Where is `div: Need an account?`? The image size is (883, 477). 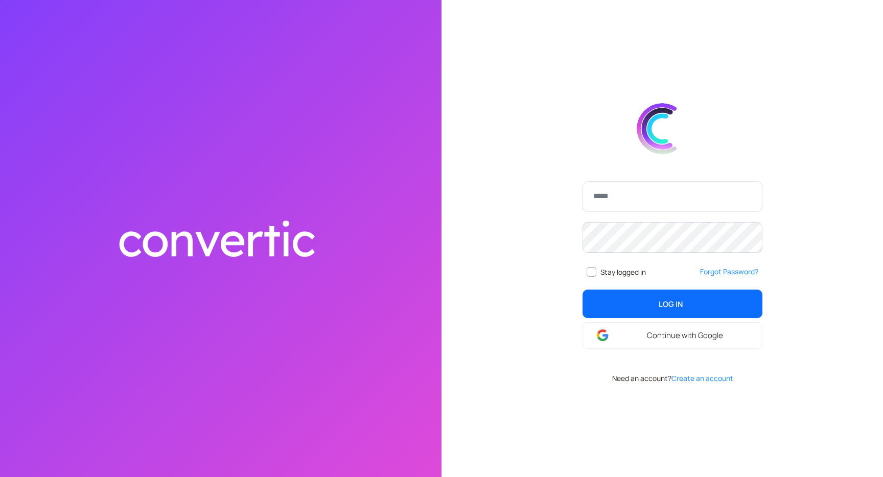
div: Need an account? is located at coordinates (673, 379).